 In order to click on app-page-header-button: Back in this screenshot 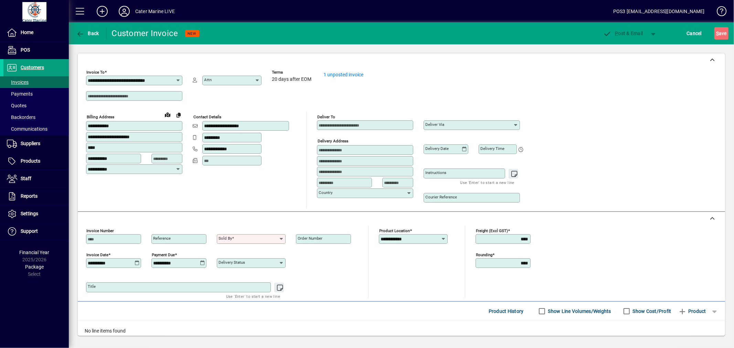, I will do `click(88, 33)`.